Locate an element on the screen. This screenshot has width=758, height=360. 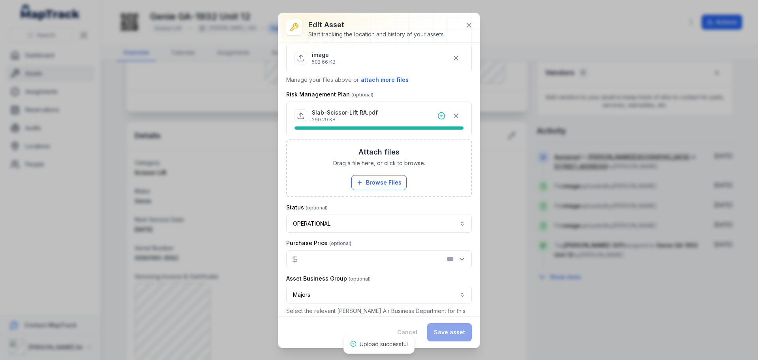
button: OPERATIONAL is located at coordinates (379, 223).